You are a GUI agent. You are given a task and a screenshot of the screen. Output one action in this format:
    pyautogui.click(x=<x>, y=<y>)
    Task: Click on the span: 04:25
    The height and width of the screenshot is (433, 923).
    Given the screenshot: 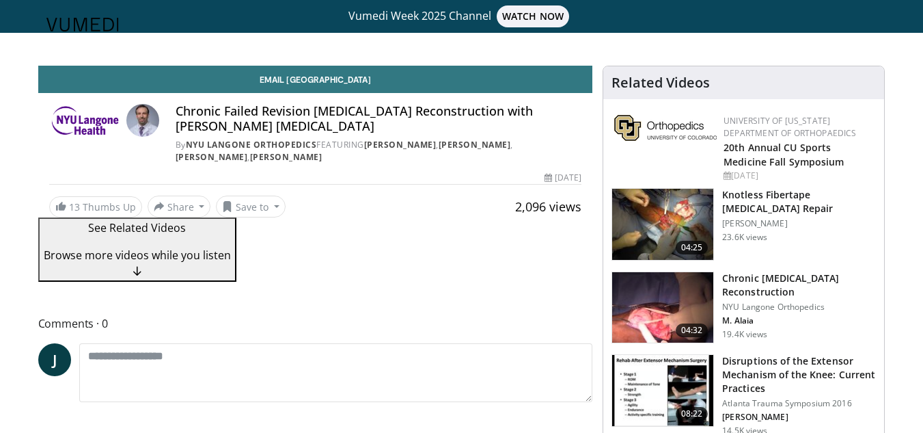 What is the action you would take?
    pyautogui.click(x=692, y=247)
    